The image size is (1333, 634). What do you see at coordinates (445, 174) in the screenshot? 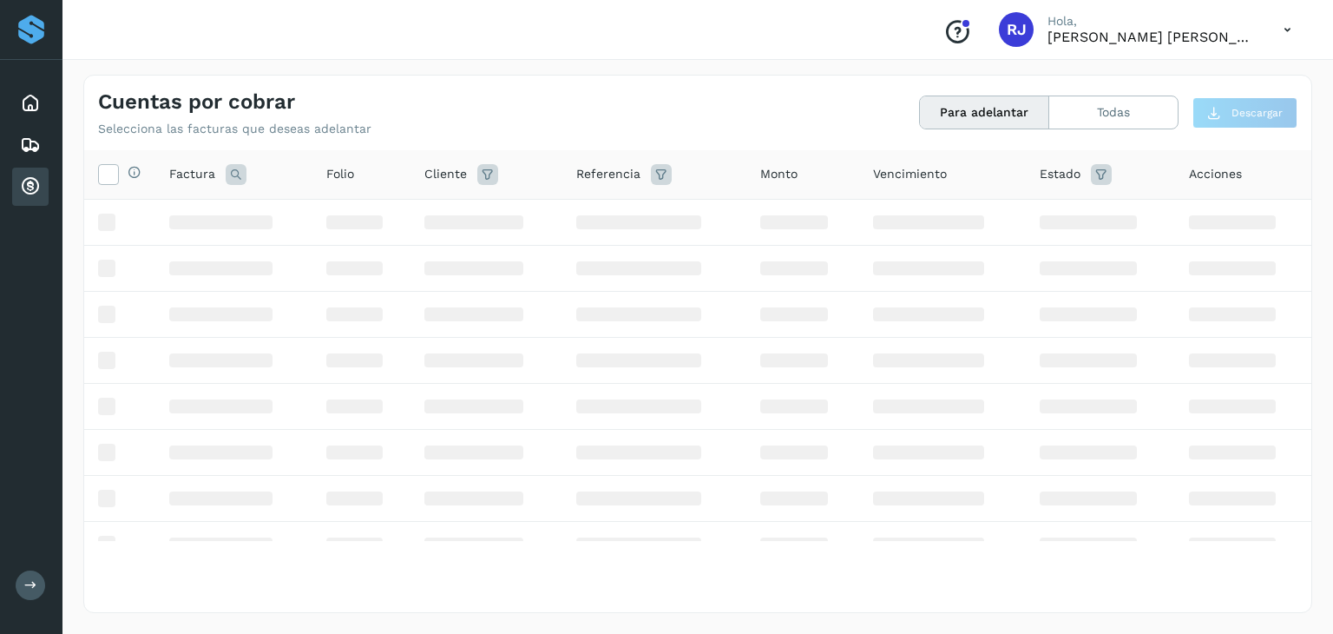
I see `span: Cliente` at bounding box center [445, 174].